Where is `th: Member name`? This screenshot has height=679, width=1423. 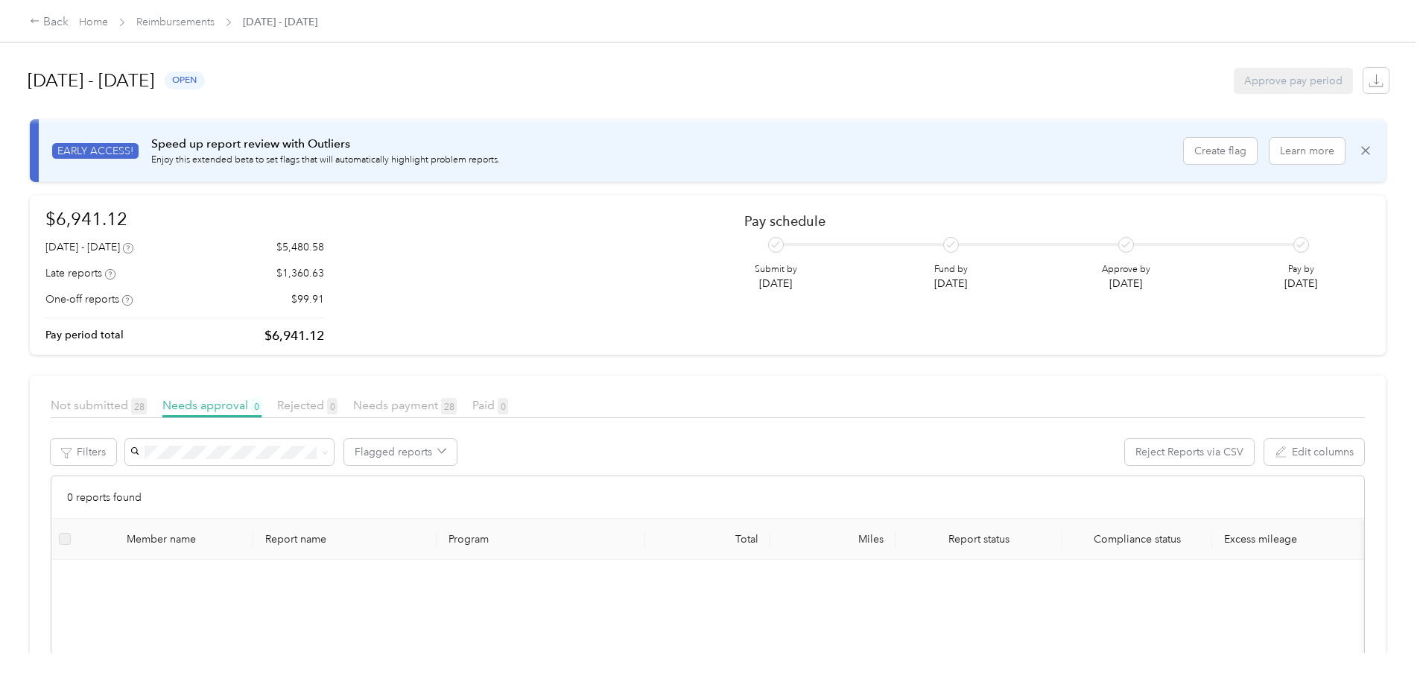
th: Member name is located at coordinates (165, 539).